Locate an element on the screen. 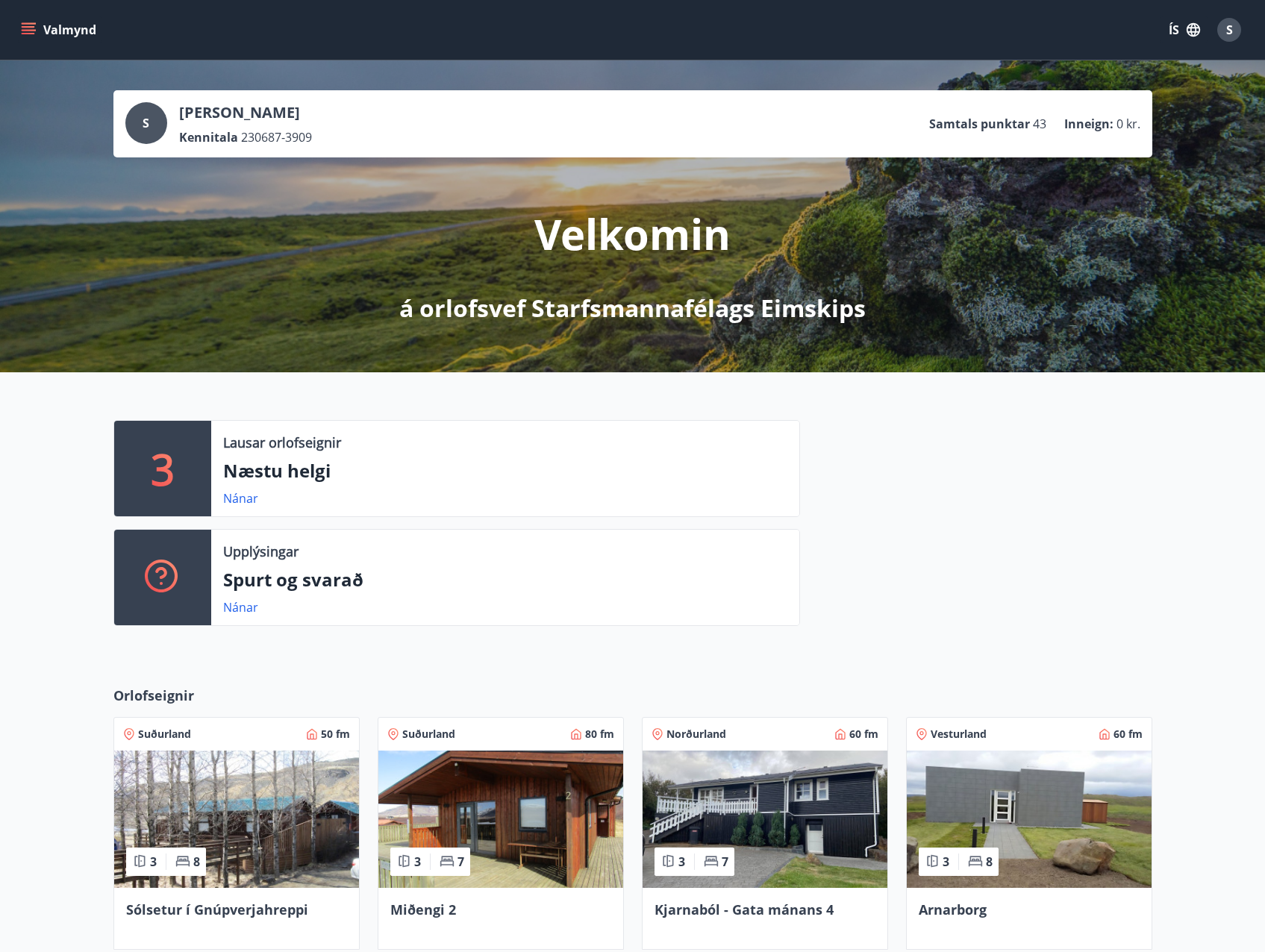 The image size is (1265, 952). p: Upplýsingar is located at coordinates (261, 552).